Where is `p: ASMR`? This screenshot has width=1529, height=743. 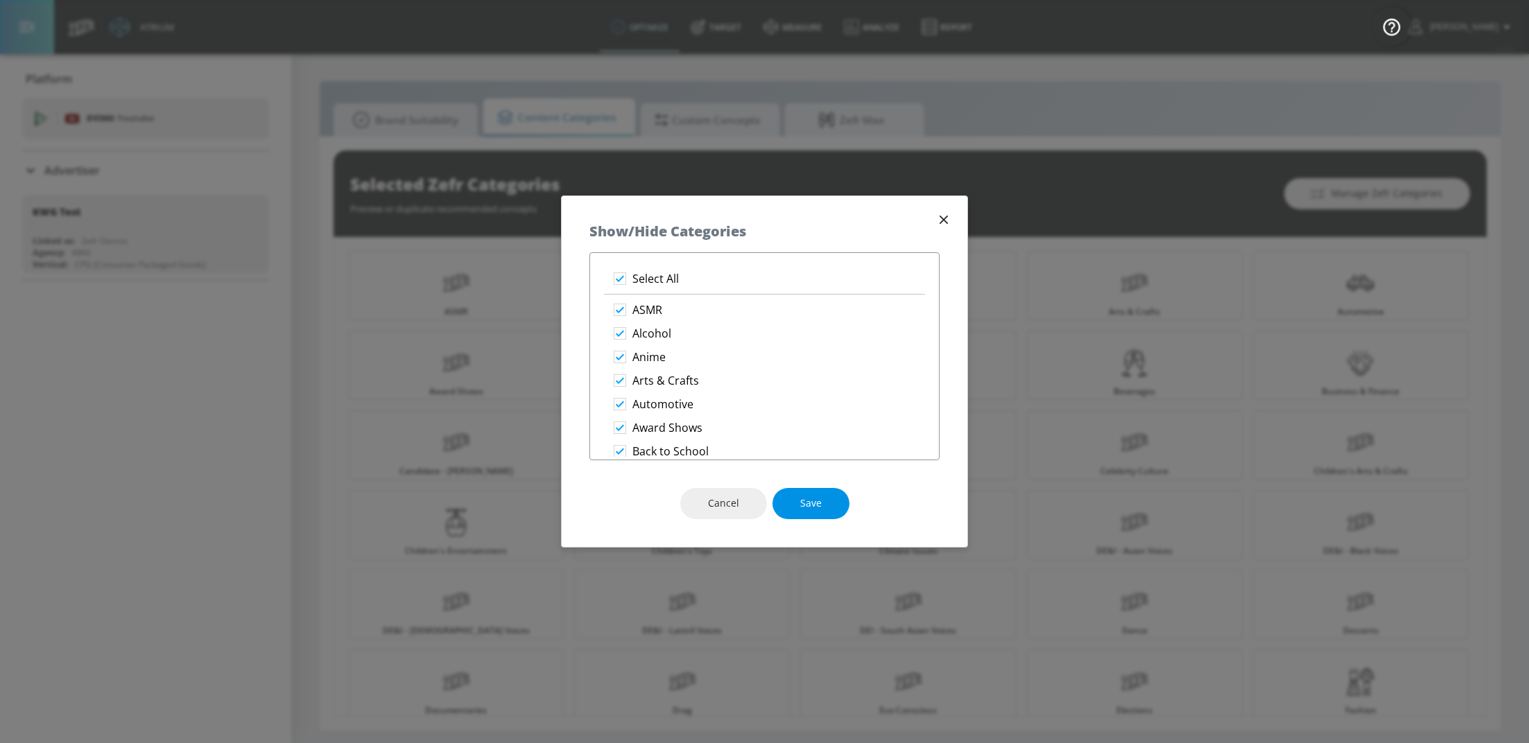
p: ASMR is located at coordinates (647, 310).